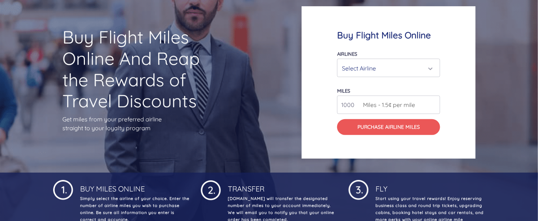 The height and width of the screenshot is (221, 538). What do you see at coordinates (134, 186) in the screenshot?
I see `h4: Buy Miles Online` at bounding box center [134, 186].